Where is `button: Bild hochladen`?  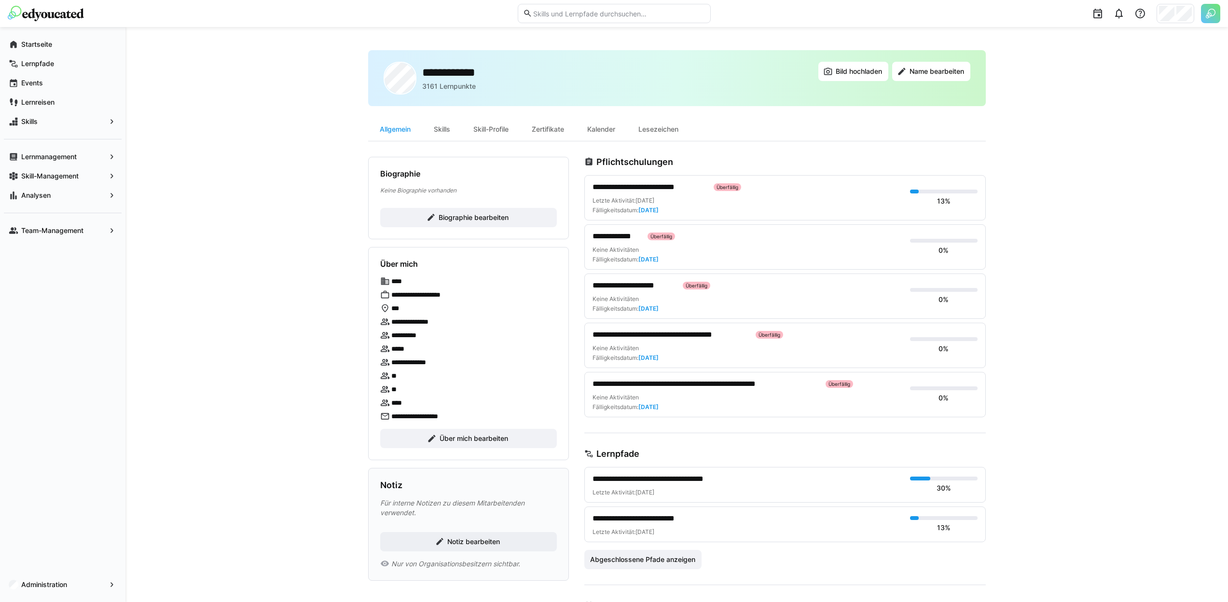 button: Bild hochladen is located at coordinates (853, 71).